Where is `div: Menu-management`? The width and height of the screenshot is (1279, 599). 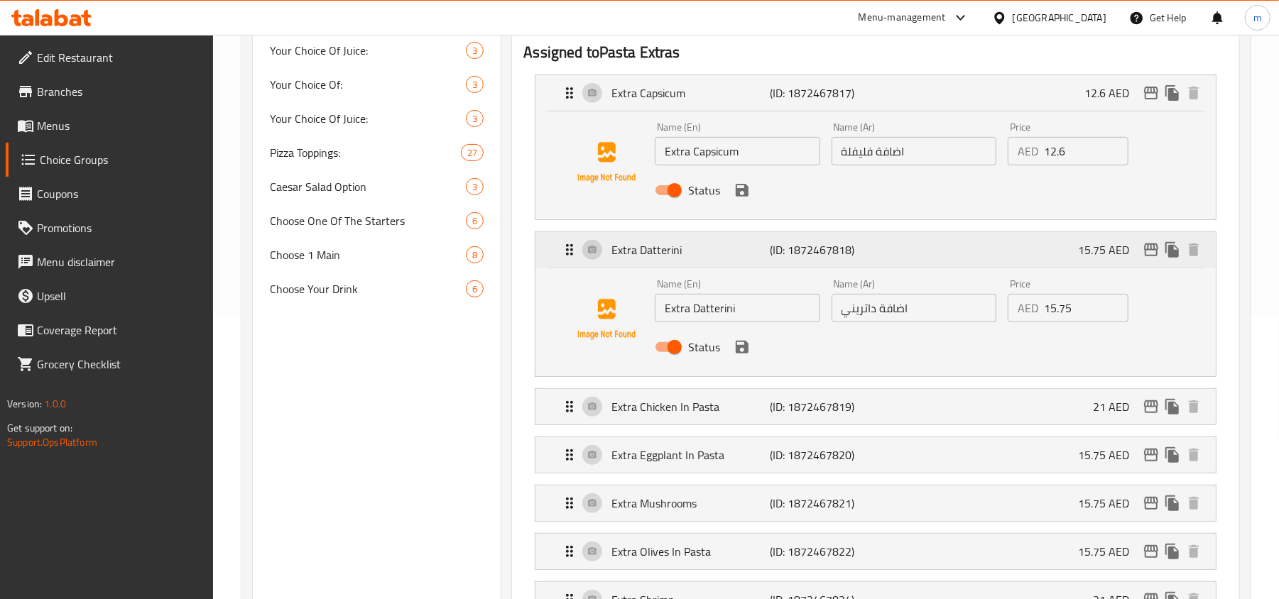 div: Menu-management is located at coordinates (902, 18).